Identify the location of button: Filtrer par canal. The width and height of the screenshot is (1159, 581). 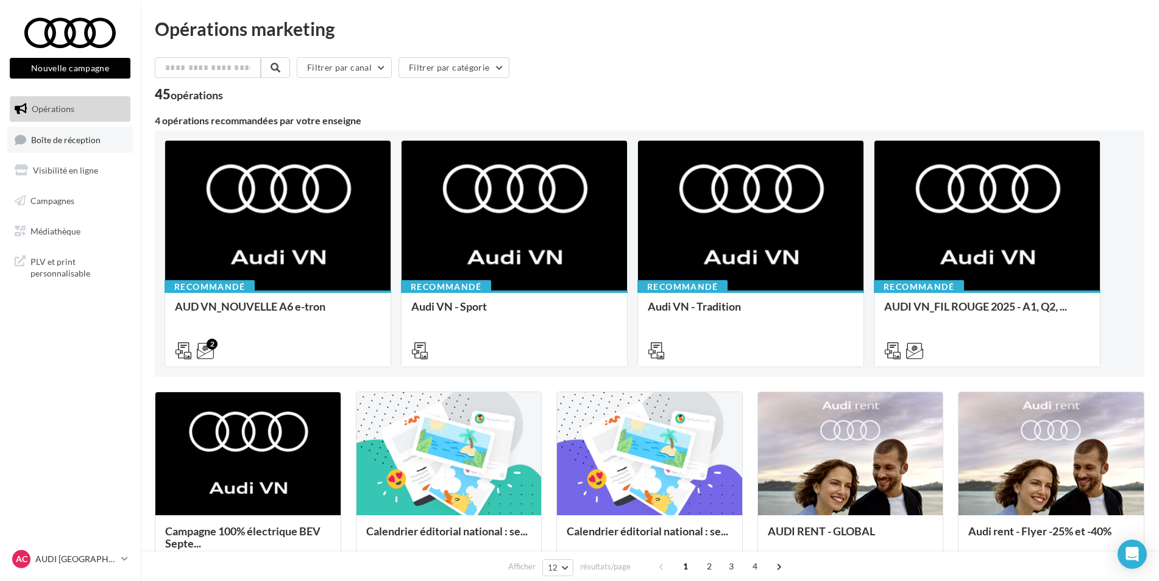
(344, 68).